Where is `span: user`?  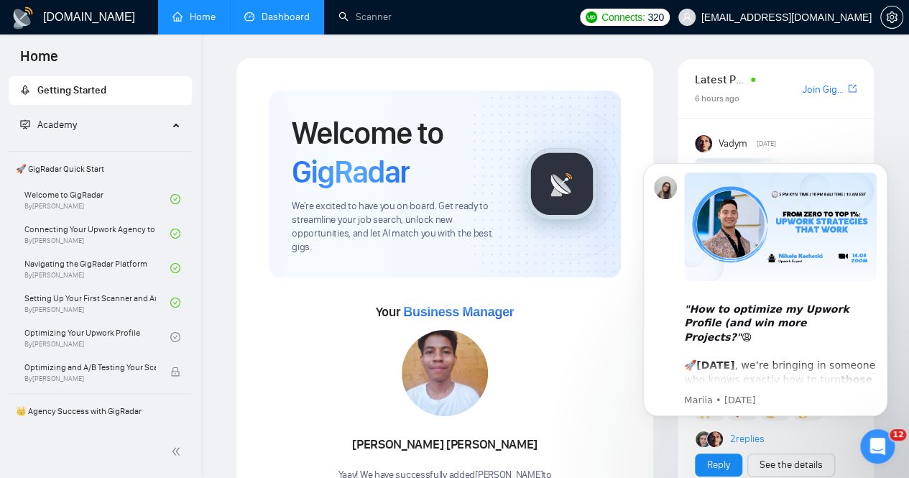
span: user is located at coordinates (687, 17).